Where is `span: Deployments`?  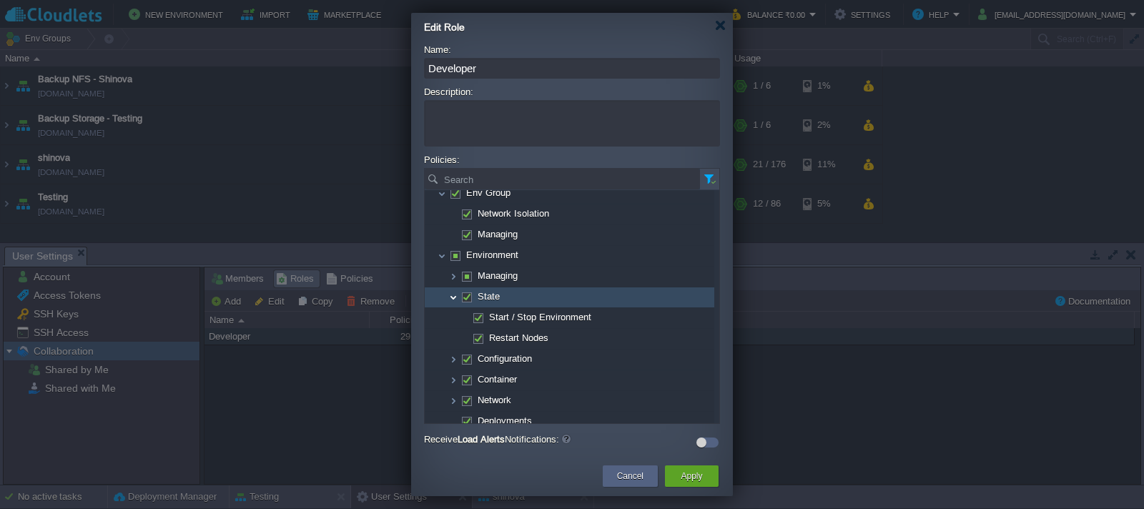 span: Deployments is located at coordinates (505, 420).